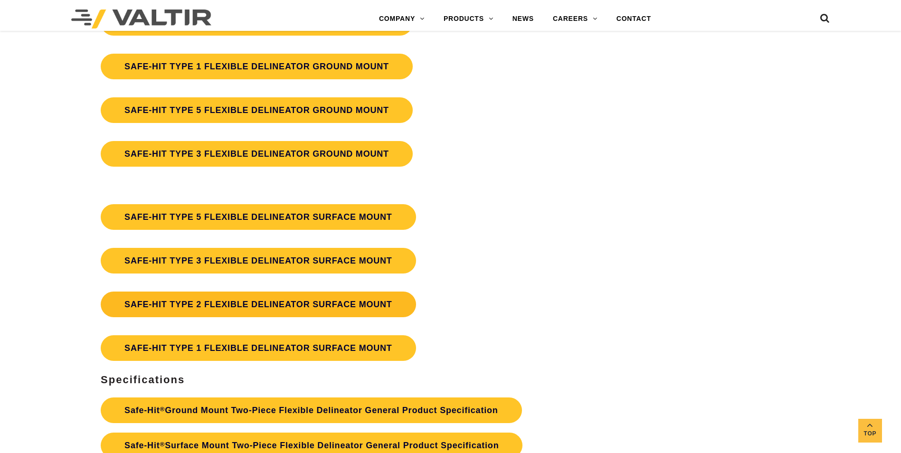 The width and height of the screenshot is (901, 453). What do you see at coordinates (634, 19) in the screenshot?
I see `a: CONTACT` at bounding box center [634, 19].